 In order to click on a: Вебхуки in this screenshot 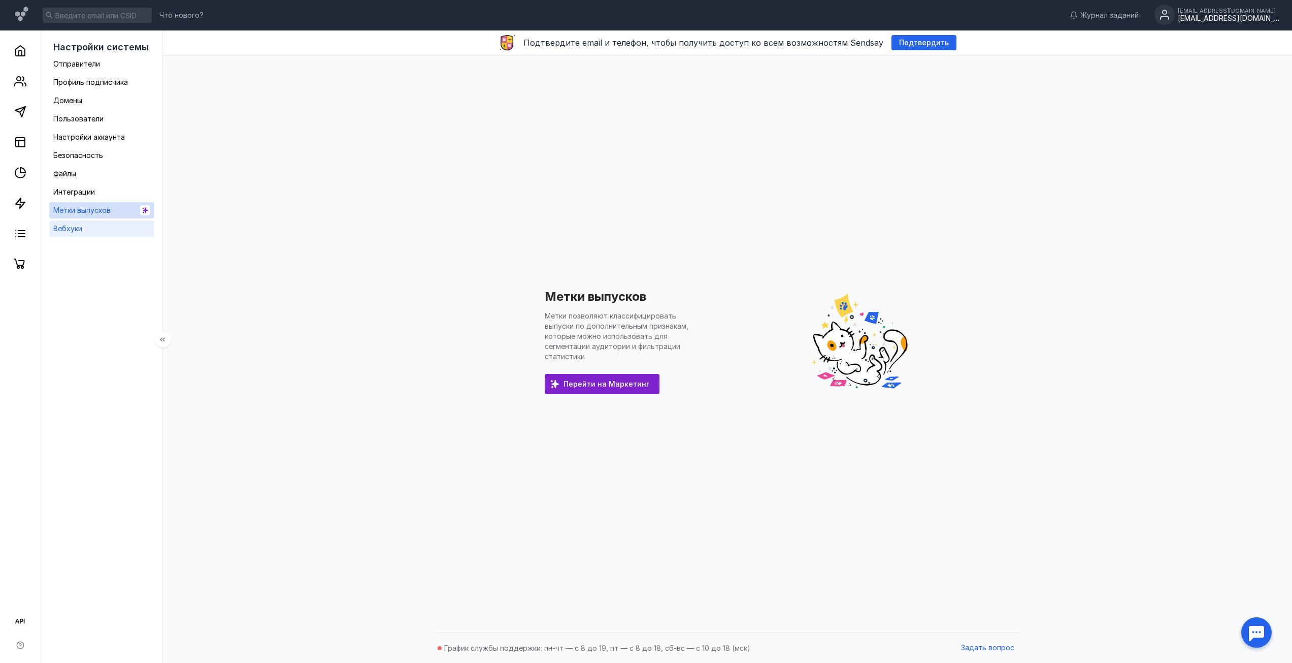, I will do `click(102, 228)`.